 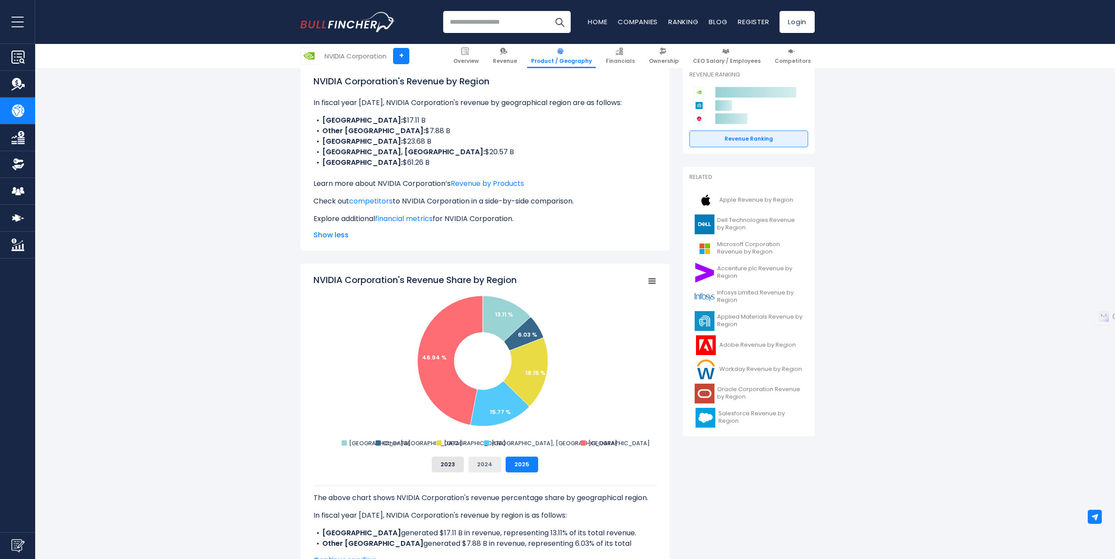 I want to click on img: NVDA logo, so click(x=309, y=56).